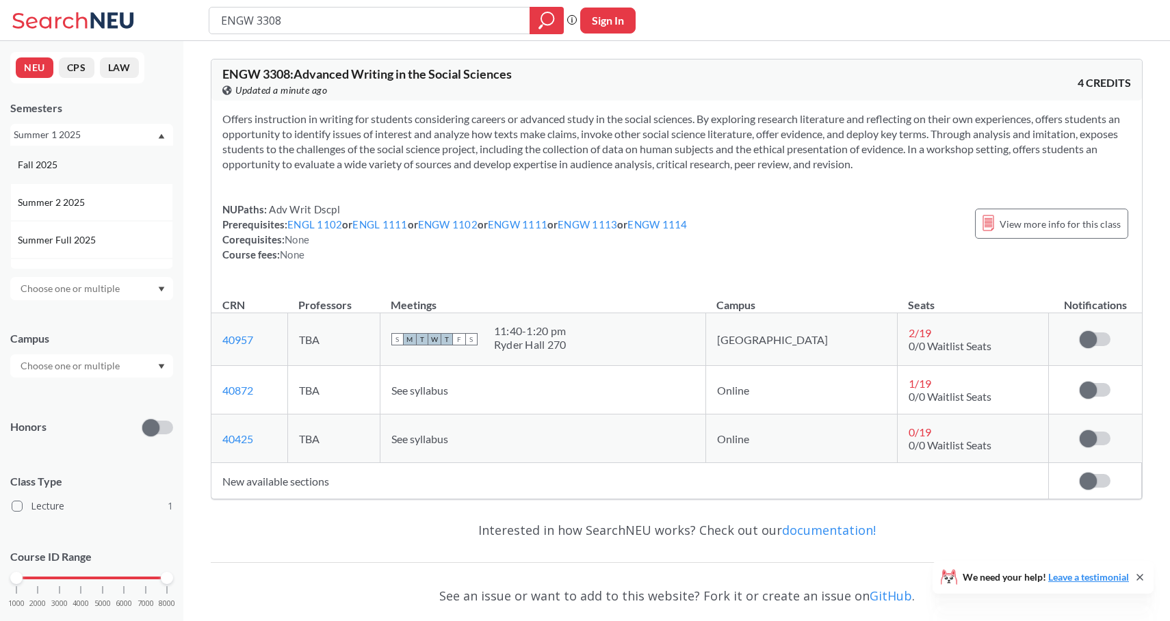 The image size is (1170, 621). Describe the element at coordinates (630, 481) in the screenshot. I see `td: New available sections` at that location.